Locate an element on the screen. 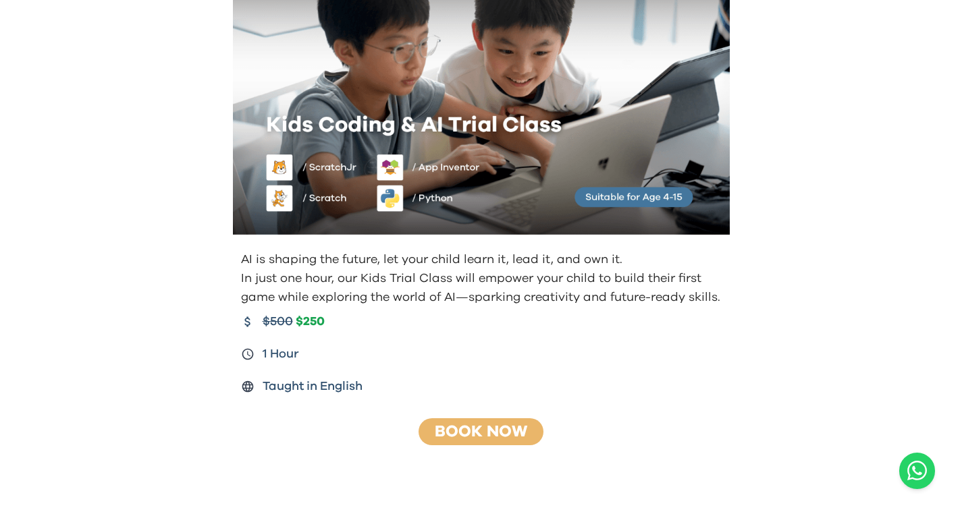  p: In just one hour, our Kids Trial Class will empower your child to build their first game while ex... is located at coordinates (482, 288).